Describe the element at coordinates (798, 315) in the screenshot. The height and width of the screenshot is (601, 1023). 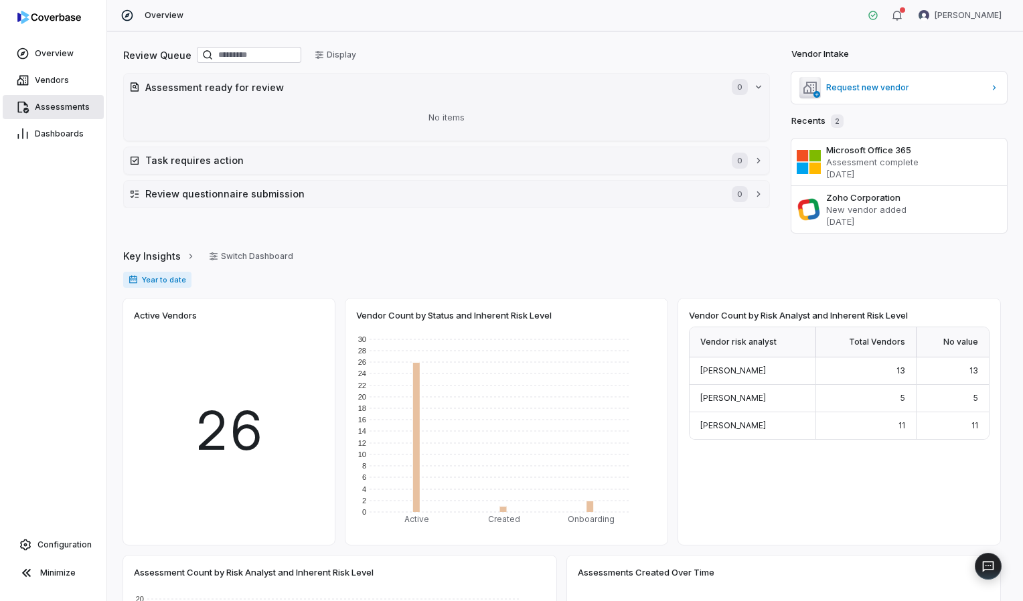
I see `span: Vendor Count by Risk Analyst and Inherent Risk Level` at that location.